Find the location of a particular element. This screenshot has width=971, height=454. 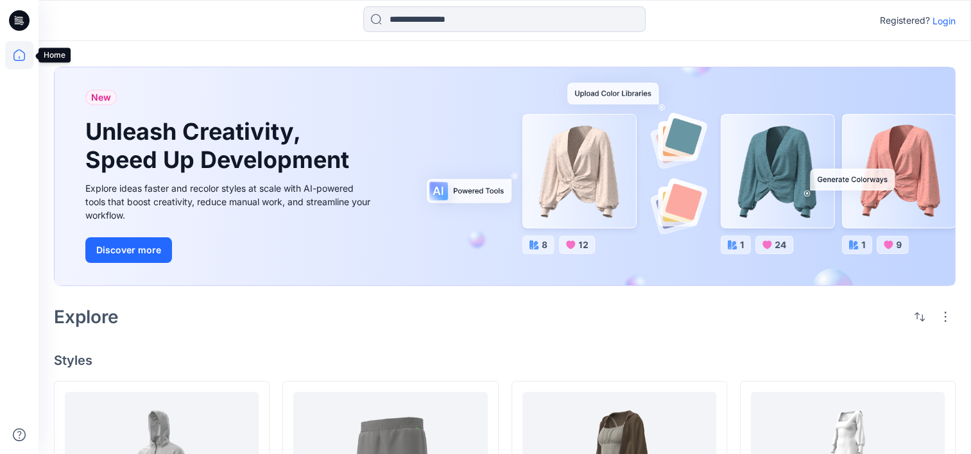

button: Discover more is located at coordinates (128, 250).